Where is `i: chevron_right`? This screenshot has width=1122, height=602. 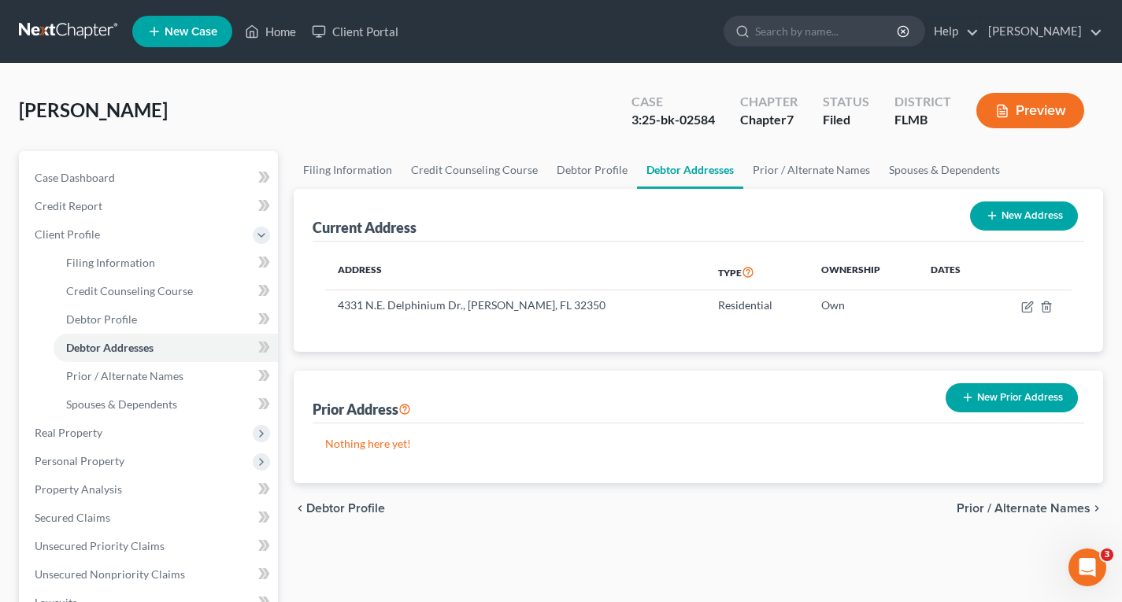 i: chevron_right is located at coordinates (1097, 509).